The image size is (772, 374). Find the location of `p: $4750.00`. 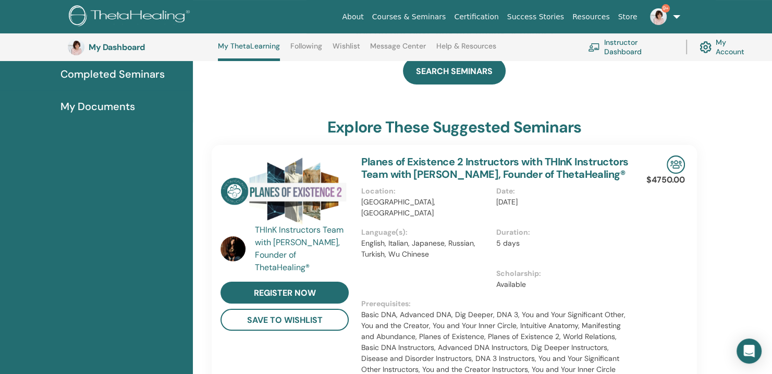

p: $4750.00 is located at coordinates (665, 180).